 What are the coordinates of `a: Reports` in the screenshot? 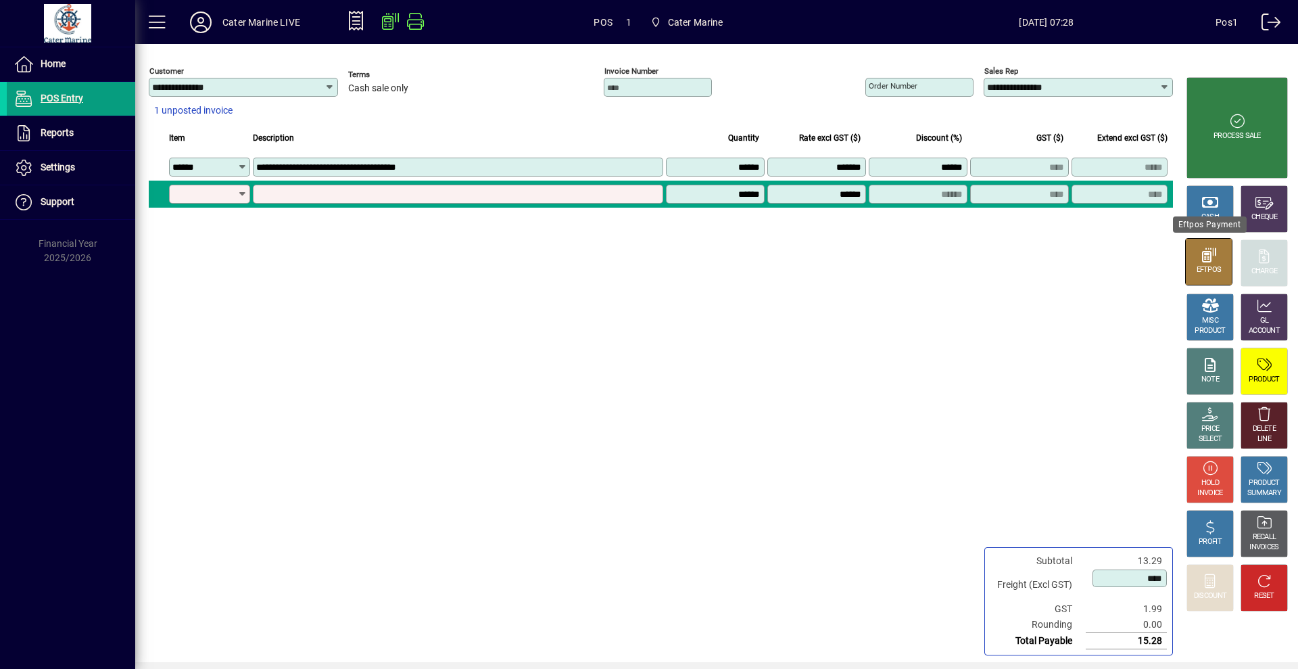 It's located at (71, 133).